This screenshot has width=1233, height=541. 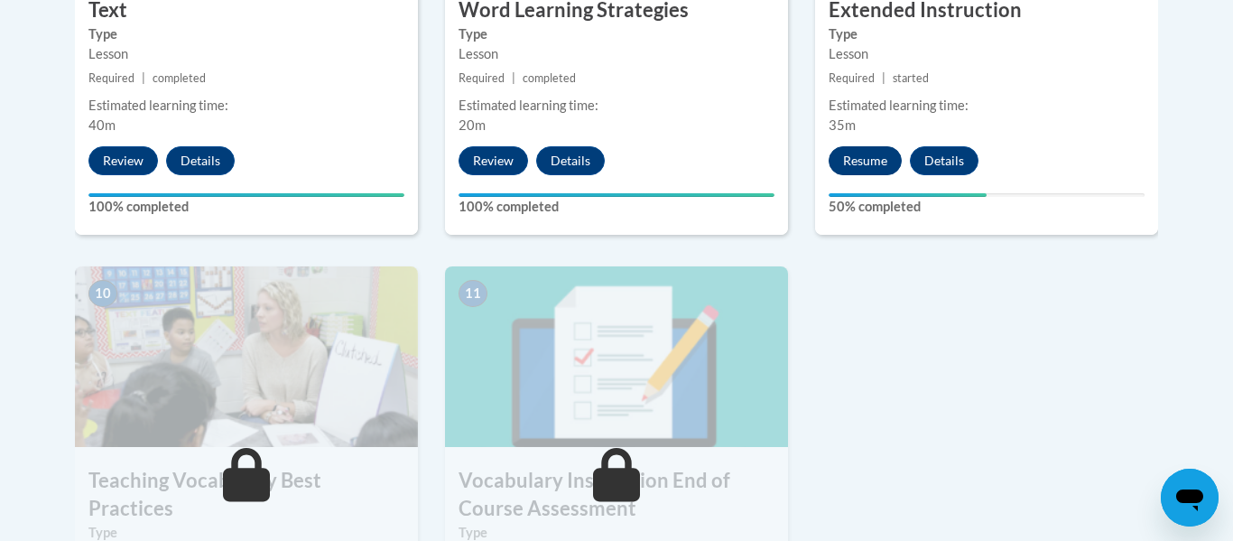 What do you see at coordinates (102, 125) in the screenshot?
I see `span: 40m` at bounding box center [102, 125].